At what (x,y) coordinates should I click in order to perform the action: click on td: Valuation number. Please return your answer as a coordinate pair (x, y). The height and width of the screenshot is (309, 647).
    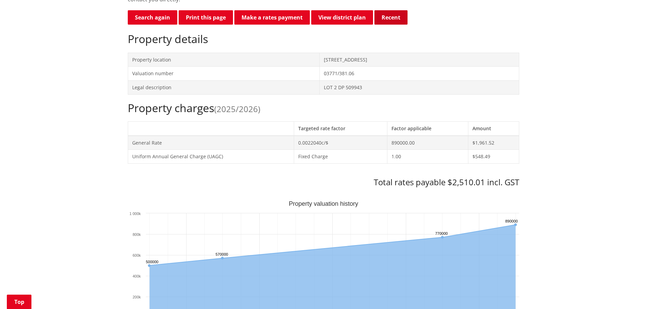
    Looking at the image, I should click on (224, 73).